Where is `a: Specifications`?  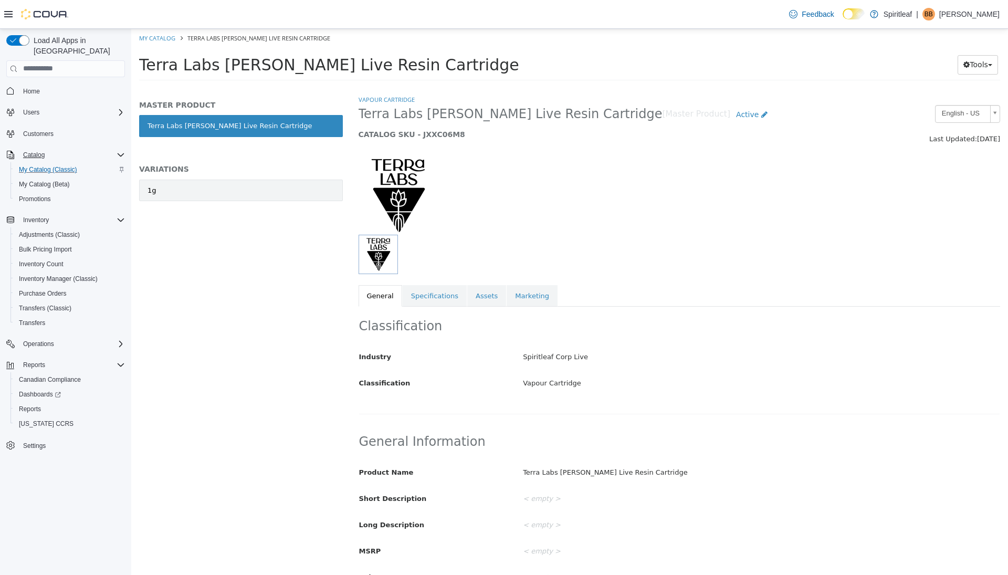
a: Specifications is located at coordinates (303, 267).